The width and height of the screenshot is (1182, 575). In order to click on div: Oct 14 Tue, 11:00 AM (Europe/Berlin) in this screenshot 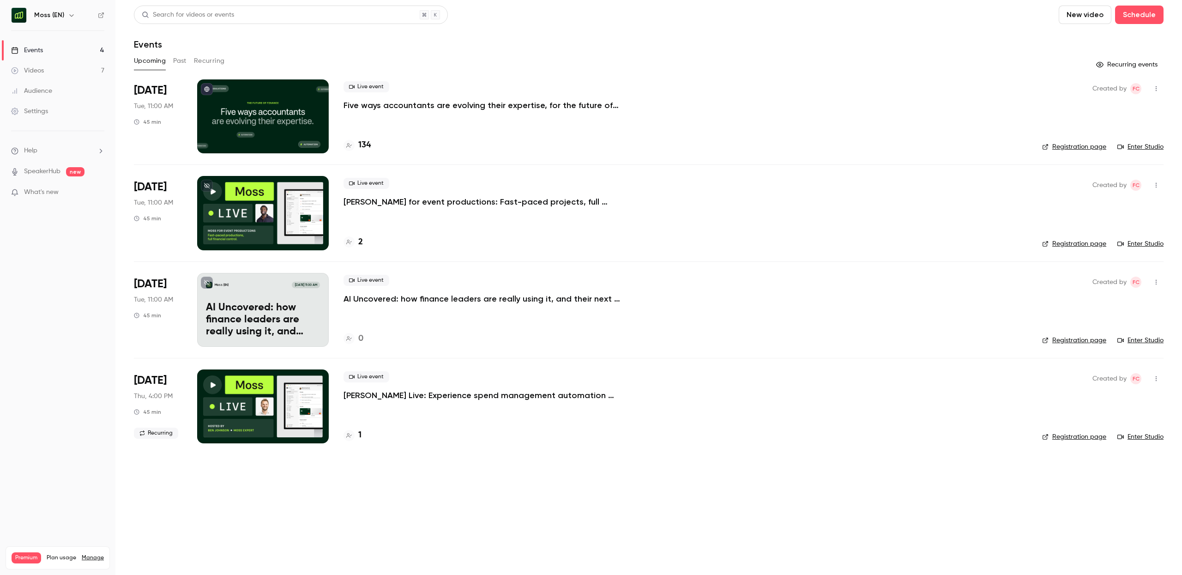, I will do `click(158, 116)`.